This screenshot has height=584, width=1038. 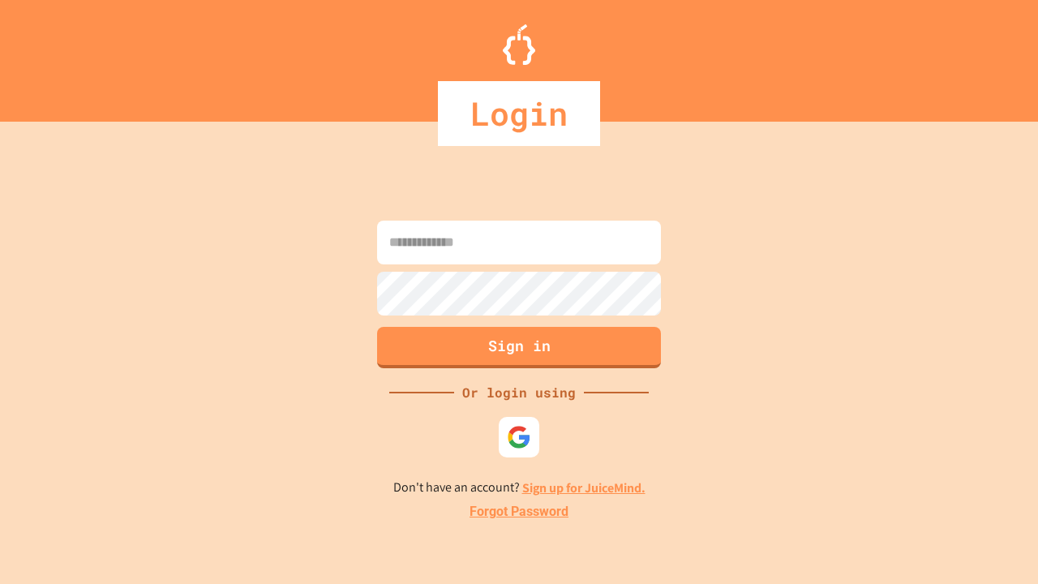 What do you see at coordinates (519, 347) in the screenshot?
I see `button: Sign in` at bounding box center [519, 347].